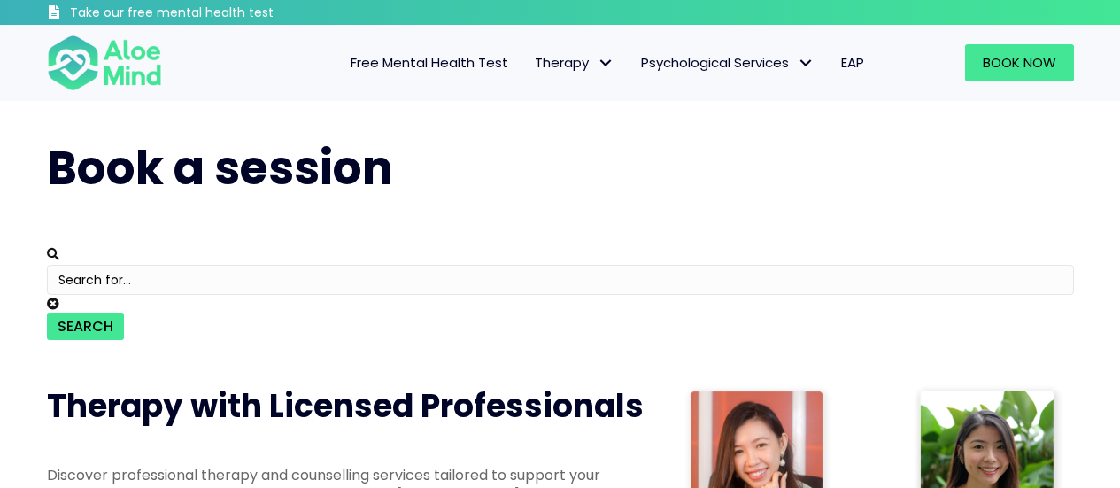 The image size is (1120, 488). What do you see at coordinates (531, 63) in the screenshot?
I see `nav: Menu` at bounding box center [531, 63].